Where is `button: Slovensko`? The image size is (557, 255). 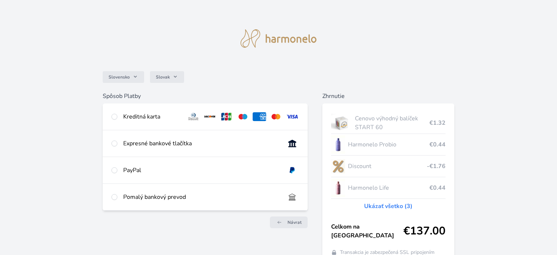 button: Slovensko is located at coordinates (123, 77).